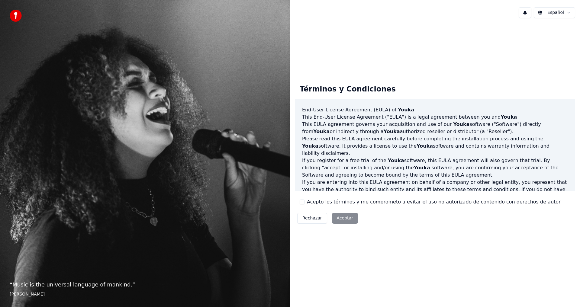 This screenshot has height=307, width=580. Describe the element at coordinates (435, 146) in the screenshot. I see `p: Please read this EULA agreement carefully before completing the installation process and using th...` at that location.